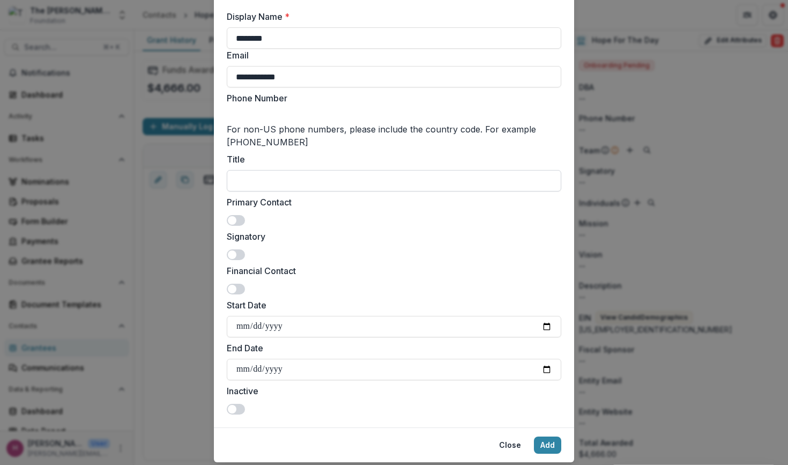 The width and height of the screenshot is (788, 465). What do you see at coordinates (391, 305) in the screenshot?
I see `label: Start Date` at bounding box center [391, 305].